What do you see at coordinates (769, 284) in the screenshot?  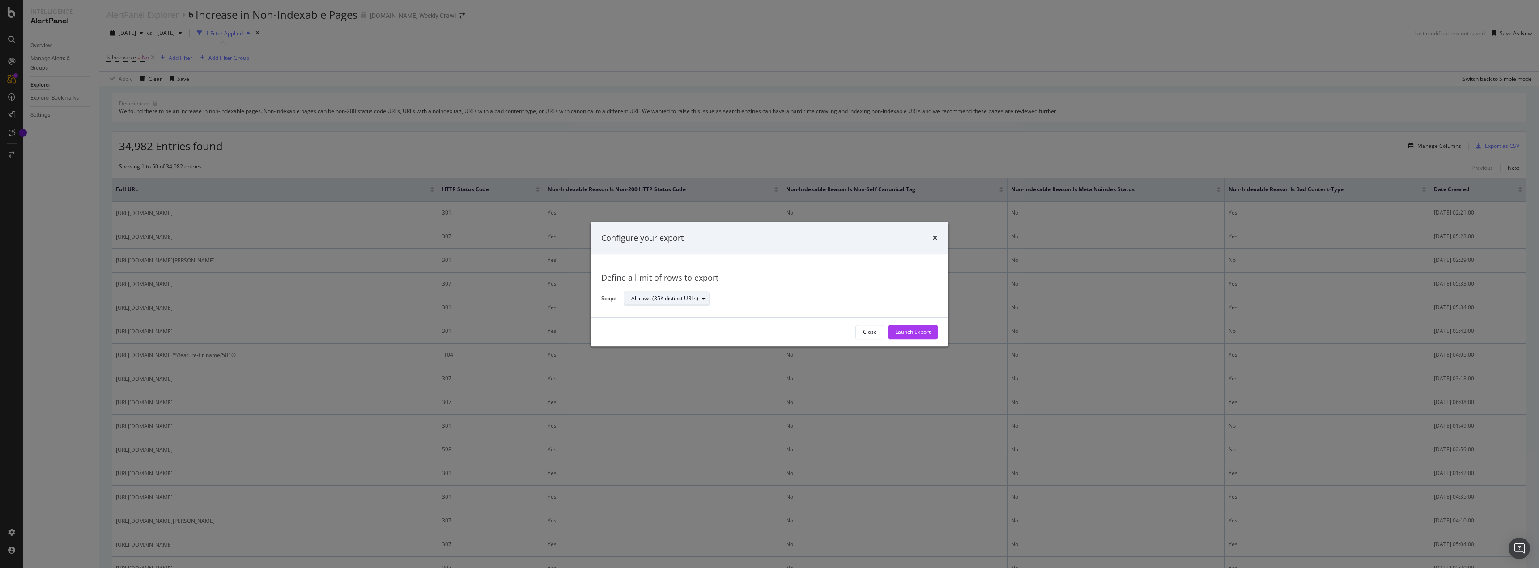 I see `div: modal` at bounding box center [769, 284].